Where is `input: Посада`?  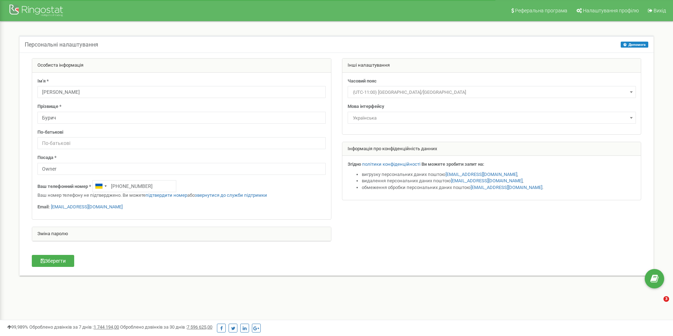 input: Посада is located at coordinates (181, 169).